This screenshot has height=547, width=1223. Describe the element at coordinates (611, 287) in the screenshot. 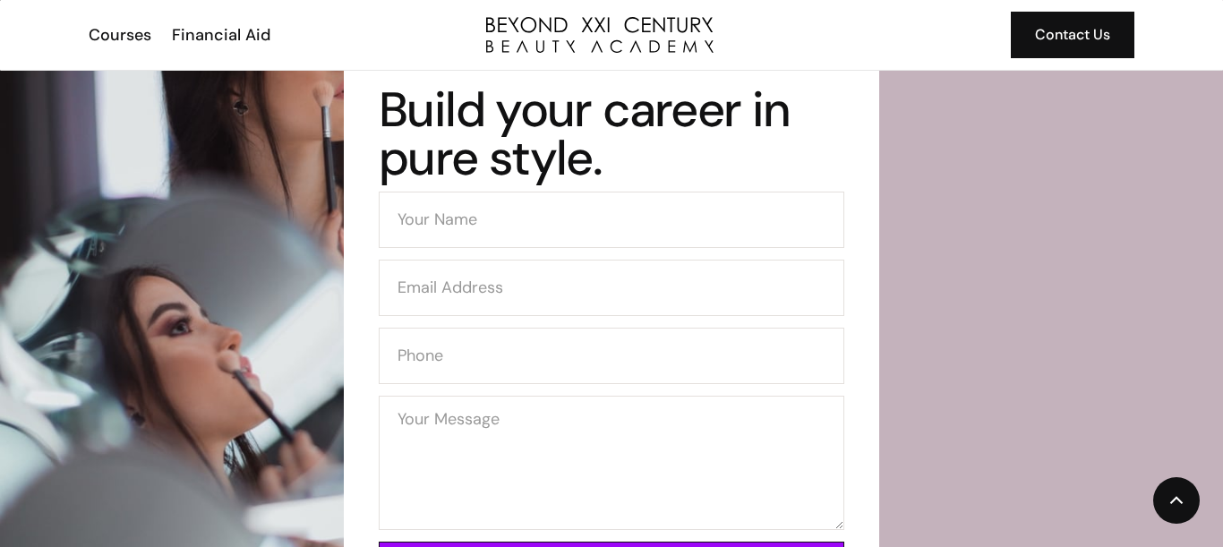

I see `input: Email Address` at that location.